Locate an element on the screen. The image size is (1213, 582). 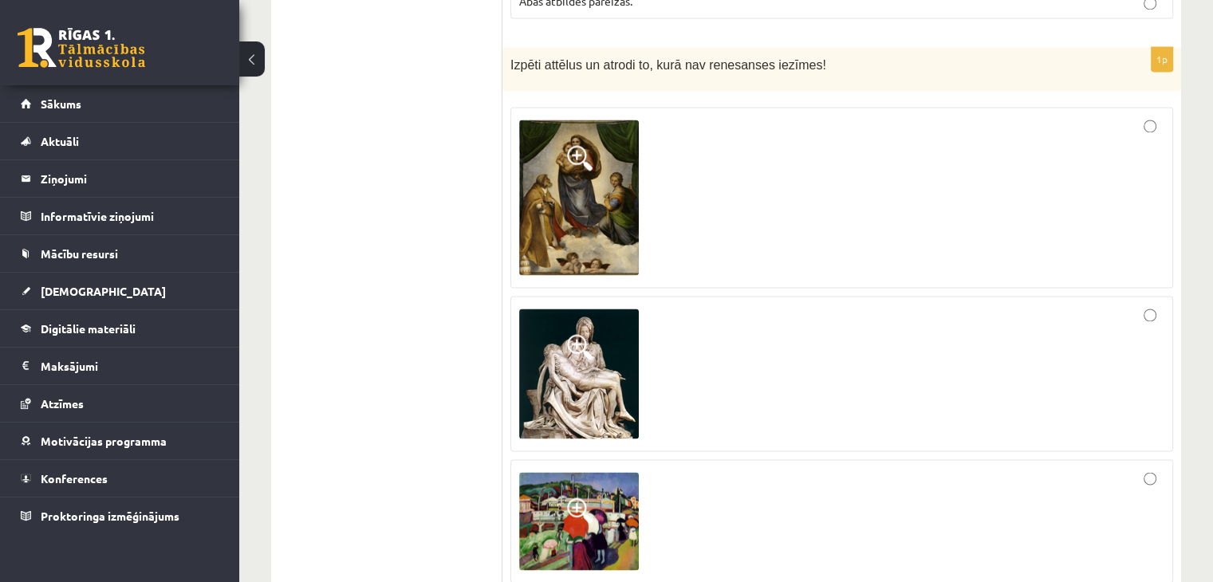
a: Konferences is located at coordinates (120, 478).